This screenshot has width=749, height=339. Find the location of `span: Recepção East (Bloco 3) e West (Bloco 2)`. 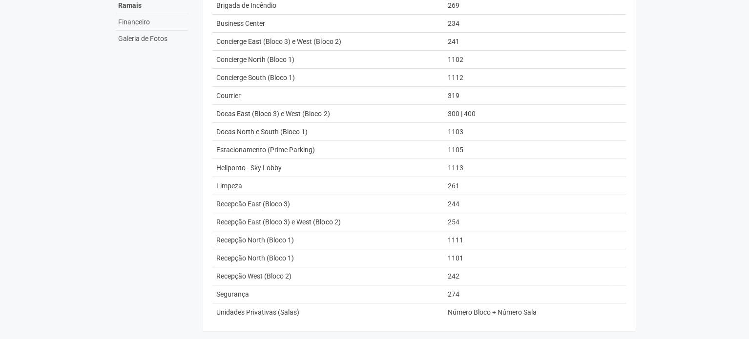

span: Recepção East (Bloco 3) e West (Bloco 2) is located at coordinates (278, 222).